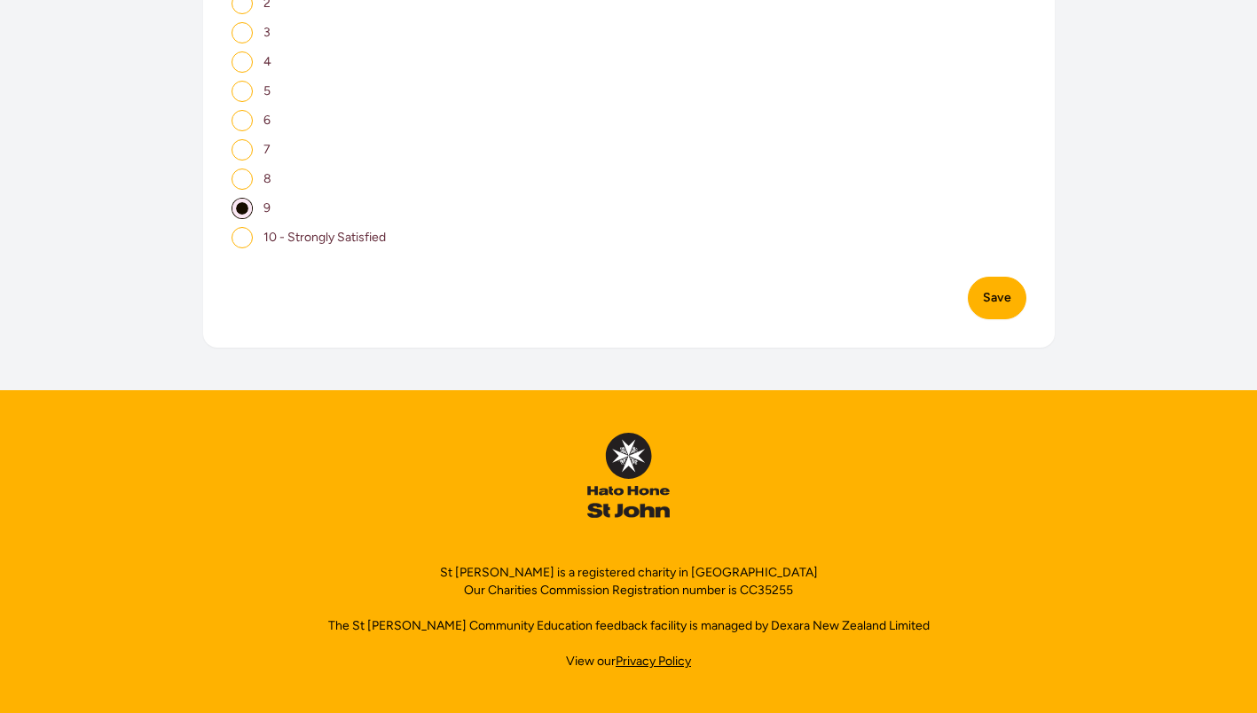 This screenshot has width=1257, height=713. What do you see at coordinates (242, 121) in the screenshot?
I see `input: 6` at bounding box center [242, 121].